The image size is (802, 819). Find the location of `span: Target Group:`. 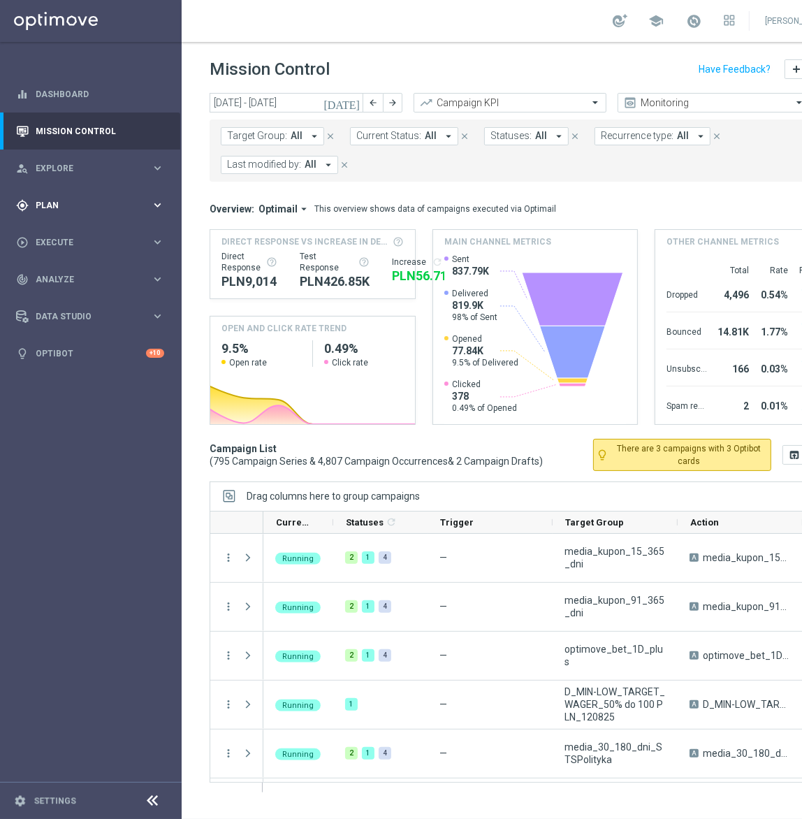

span: Target Group: is located at coordinates (257, 136).